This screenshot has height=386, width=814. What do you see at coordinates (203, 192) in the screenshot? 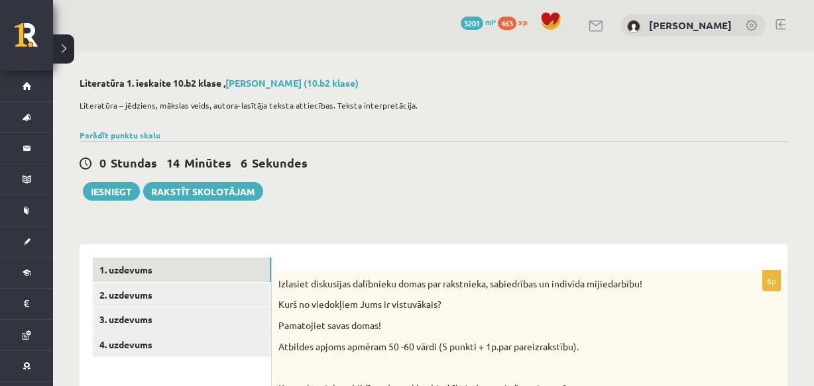
I see `a: Rakstīt skolotājam` at bounding box center [203, 192].